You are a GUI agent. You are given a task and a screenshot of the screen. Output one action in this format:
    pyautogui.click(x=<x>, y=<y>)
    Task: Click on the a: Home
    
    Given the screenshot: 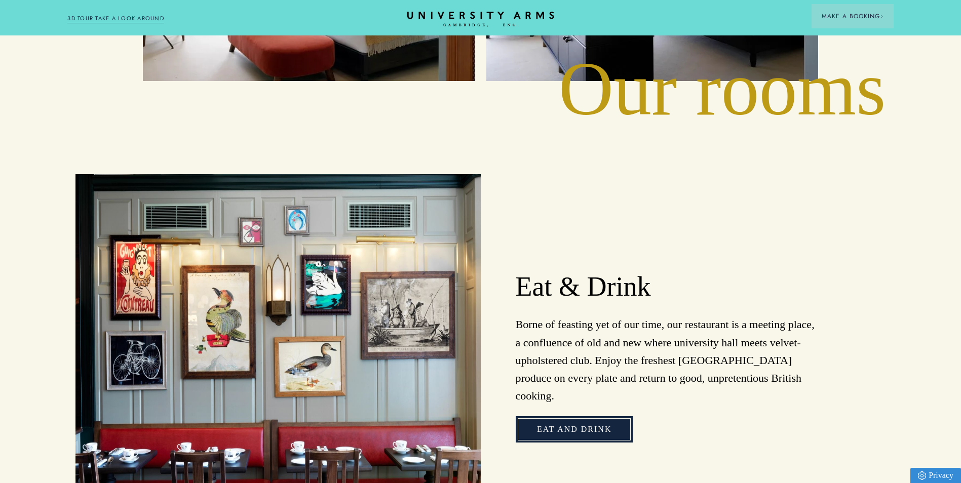 What is the action you would take?
    pyautogui.click(x=481, y=19)
    